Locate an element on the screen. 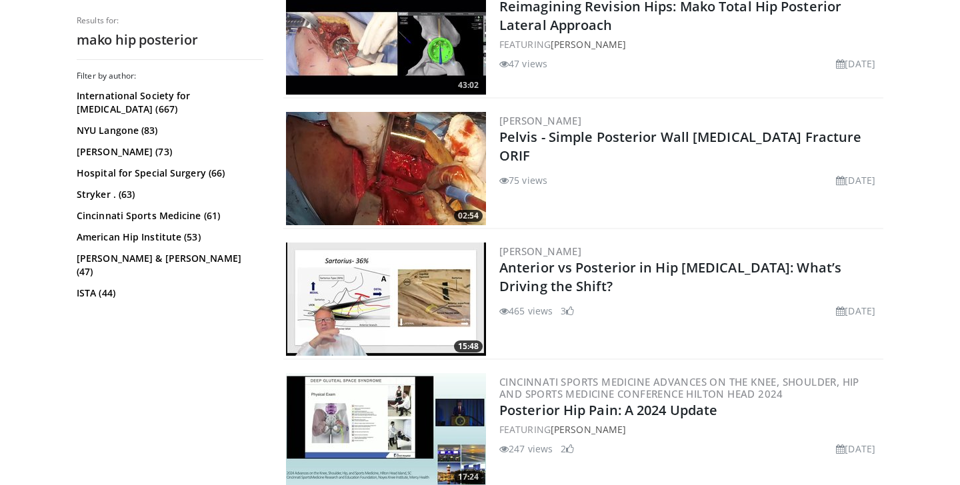  a: 02:54 is located at coordinates (386, 169).